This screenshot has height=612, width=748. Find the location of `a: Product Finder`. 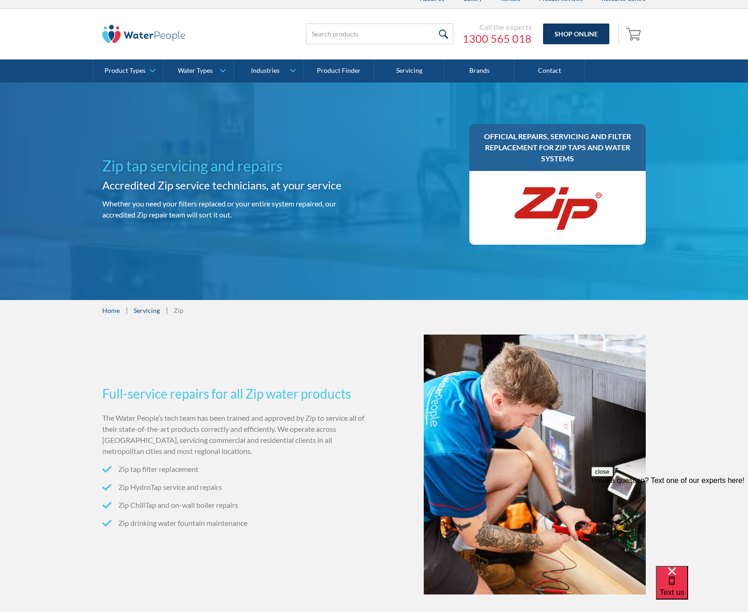

a: Product Finder is located at coordinates (339, 71).